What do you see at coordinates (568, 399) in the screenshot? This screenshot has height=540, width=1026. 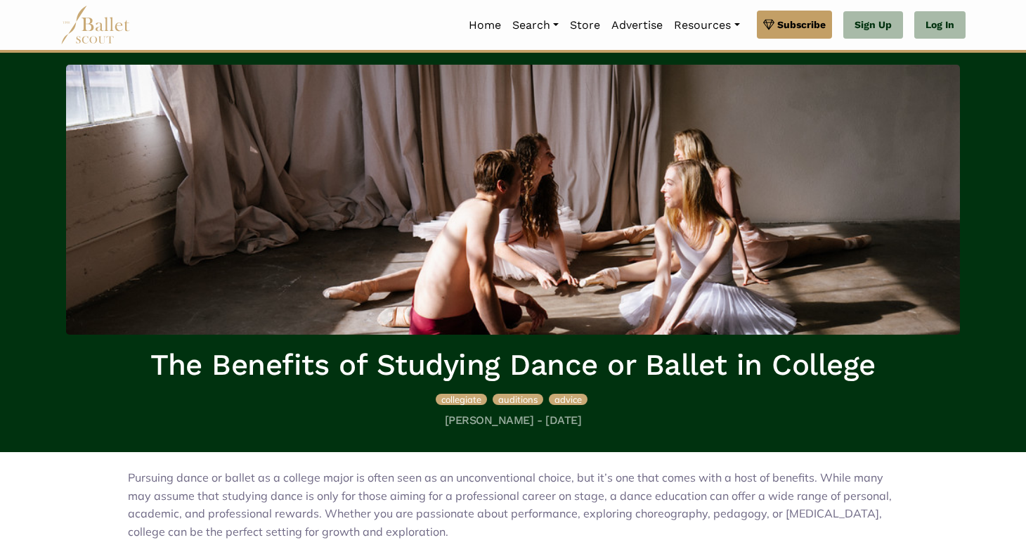 I see `a: advice` at bounding box center [568, 399].